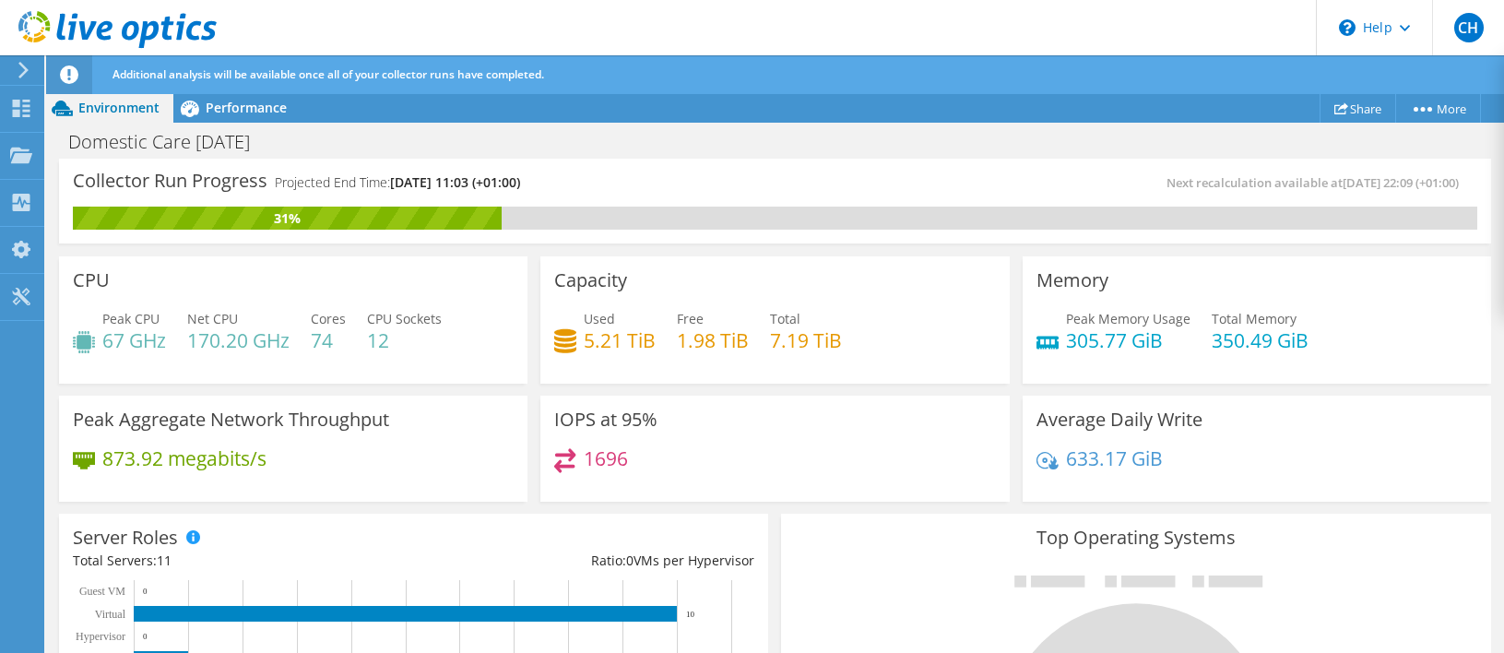 Image resolution: width=1504 pixels, height=653 pixels. I want to click on h4: Projected End Time:, so click(397, 183).